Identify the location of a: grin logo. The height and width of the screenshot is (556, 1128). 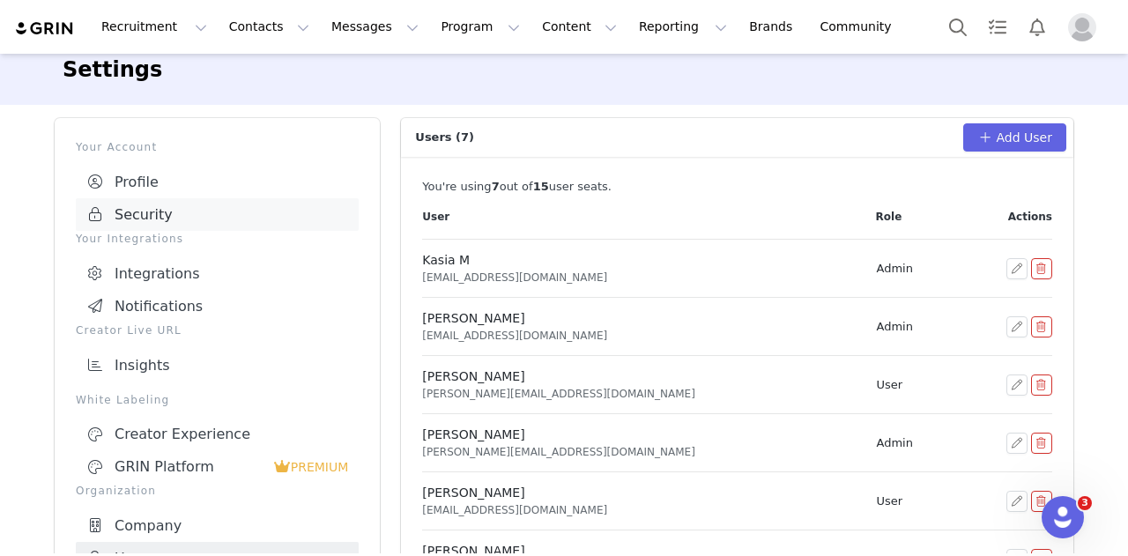
(45, 28).